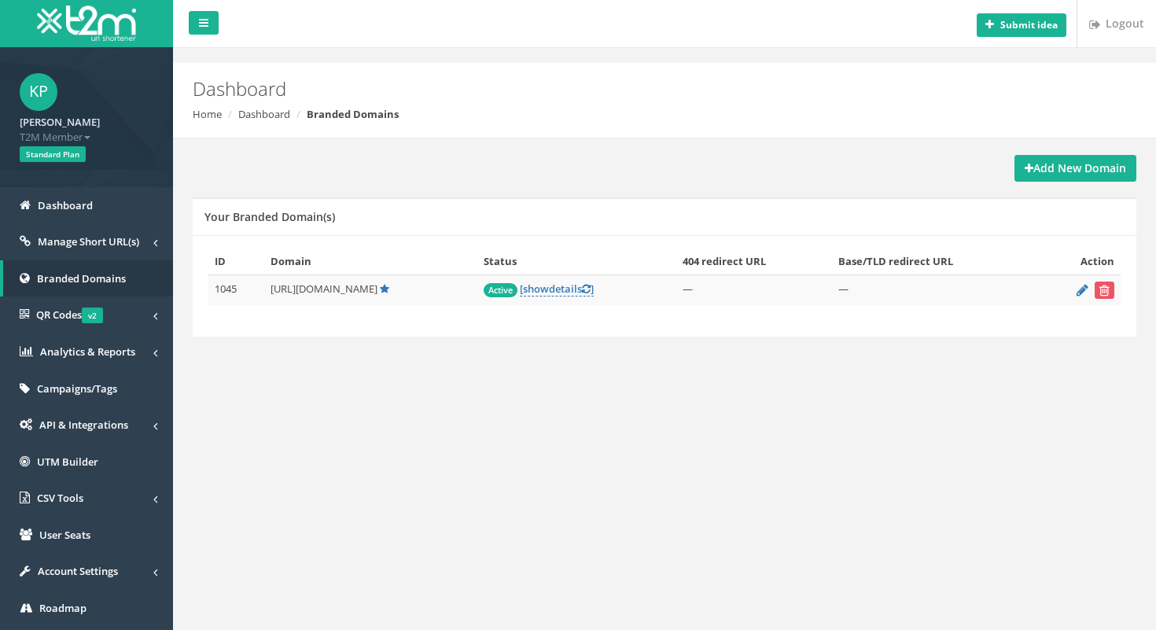 This screenshot has height=630, width=1156. I want to click on span: KP, so click(39, 92).